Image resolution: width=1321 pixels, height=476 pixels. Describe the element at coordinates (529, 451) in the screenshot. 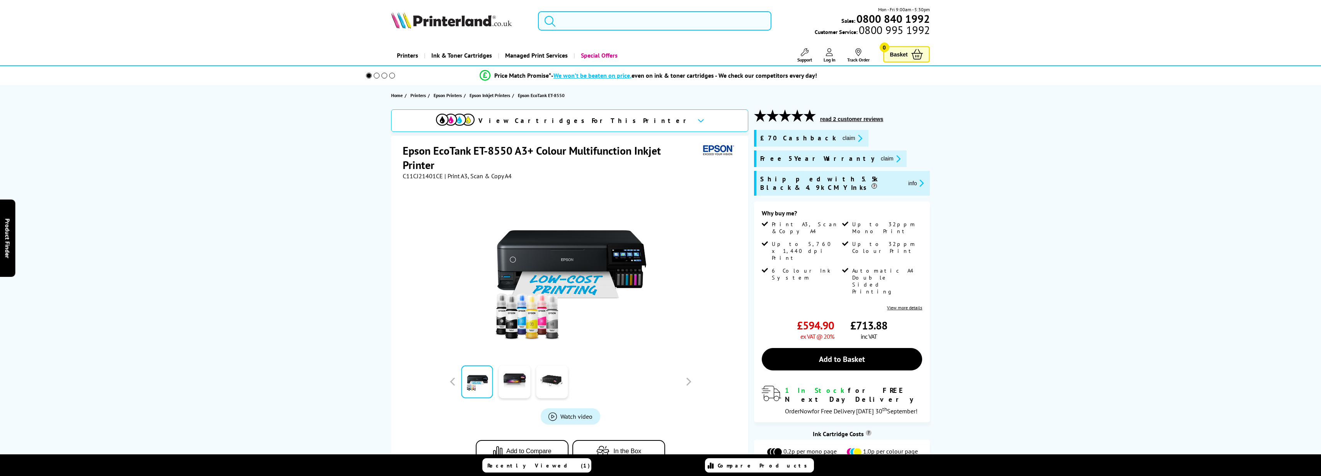

I see `span: Add to Compare` at that location.